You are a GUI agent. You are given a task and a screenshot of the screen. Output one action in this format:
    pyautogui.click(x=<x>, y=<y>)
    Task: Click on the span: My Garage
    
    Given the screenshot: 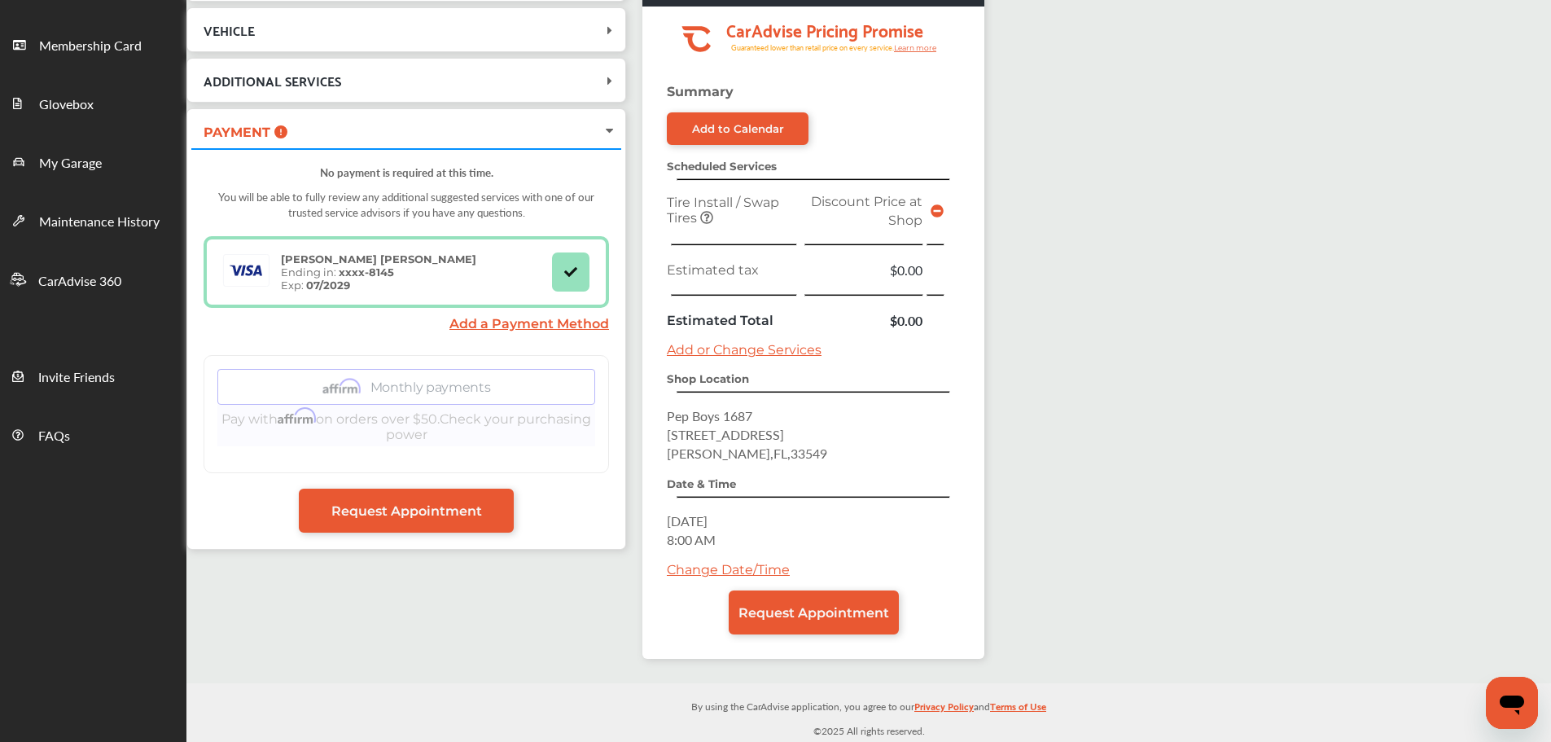 What is the action you would take?
    pyautogui.click(x=70, y=164)
    